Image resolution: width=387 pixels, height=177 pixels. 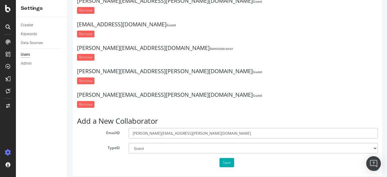 I want to click on a: Data Sources, so click(x=42, y=43).